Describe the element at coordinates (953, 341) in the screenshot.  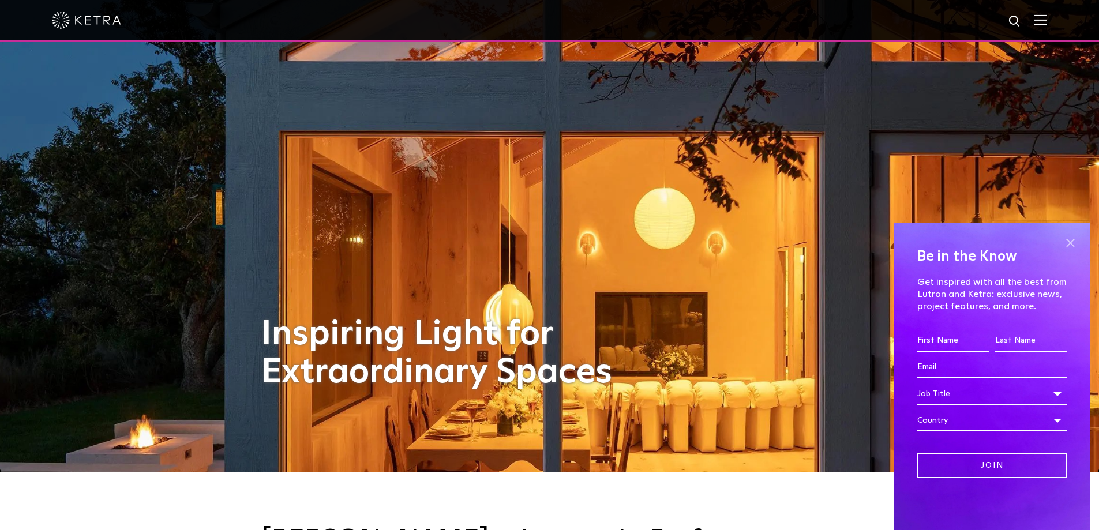
I see `input: First Name` at that location.